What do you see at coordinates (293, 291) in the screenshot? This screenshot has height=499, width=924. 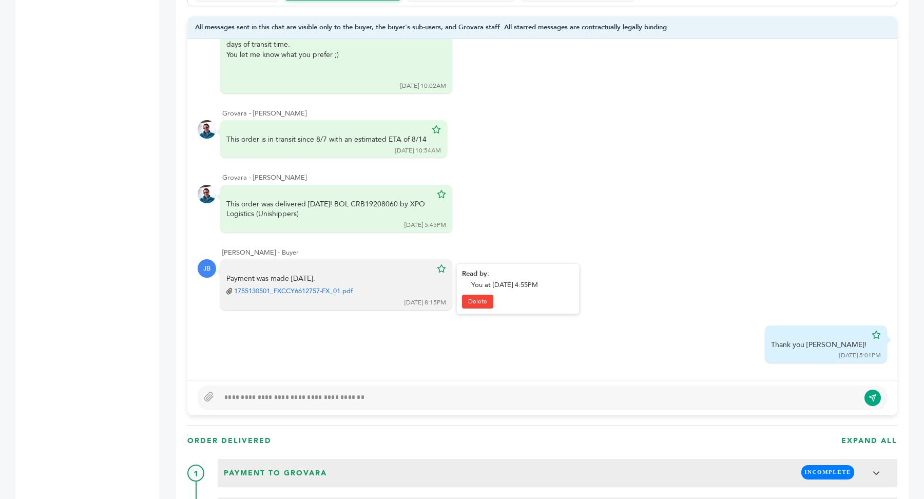 I see `a: 1755130501_FXCCY6612757-FX_01.pdf` at bounding box center [293, 291].